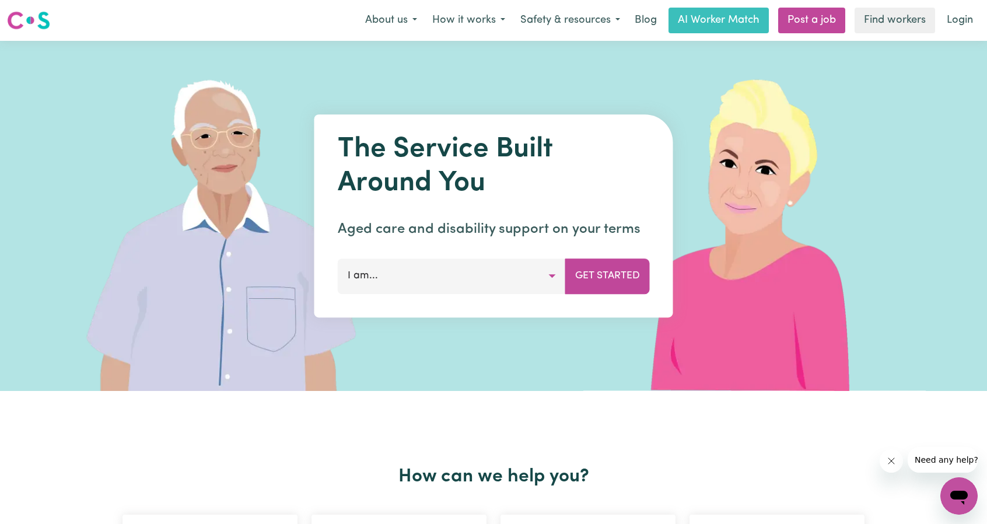  Describe the element at coordinates (718, 20) in the screenshot. I see `a: AI Worker Match` at that location.